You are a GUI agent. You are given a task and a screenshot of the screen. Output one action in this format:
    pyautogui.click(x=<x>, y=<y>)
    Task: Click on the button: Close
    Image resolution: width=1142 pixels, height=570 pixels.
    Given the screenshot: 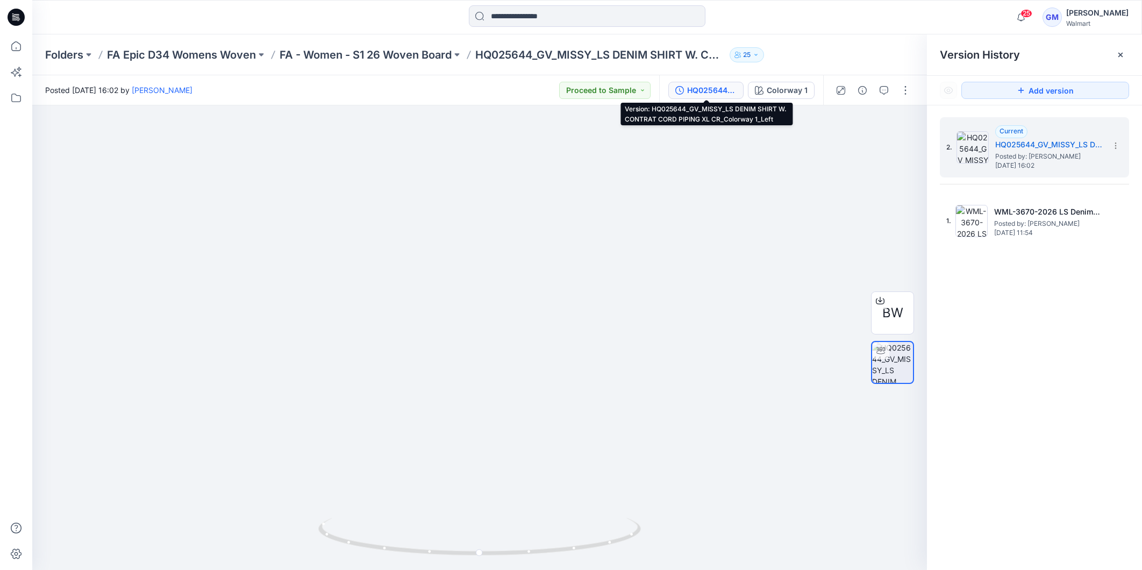 What is the action you would take?
    pyautogui.click(x=1120, y=55)
    